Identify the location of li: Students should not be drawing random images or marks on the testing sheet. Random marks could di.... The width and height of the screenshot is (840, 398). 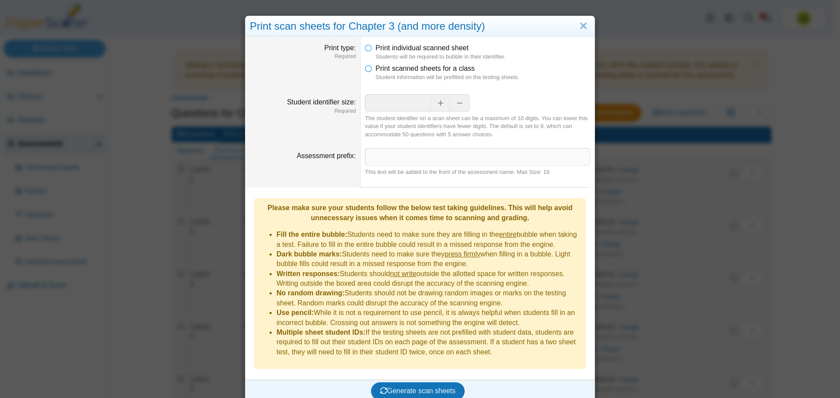
(429, 298).